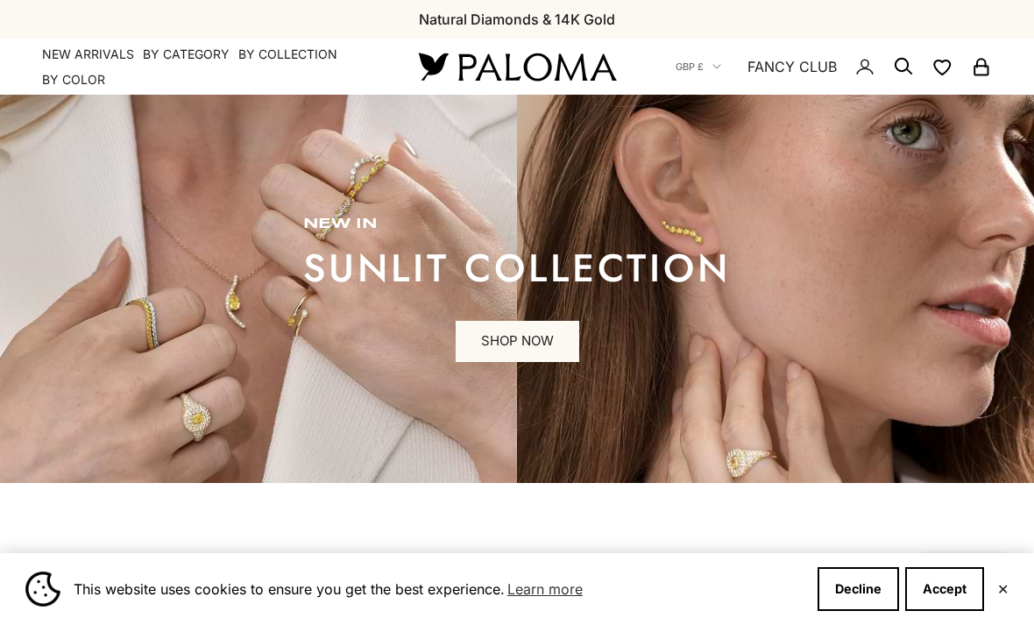 The image size is (1034, 625). Describe the element at coordinates (834, 67) in the screenshot. I see `nav: Secondary navigation` at that location.